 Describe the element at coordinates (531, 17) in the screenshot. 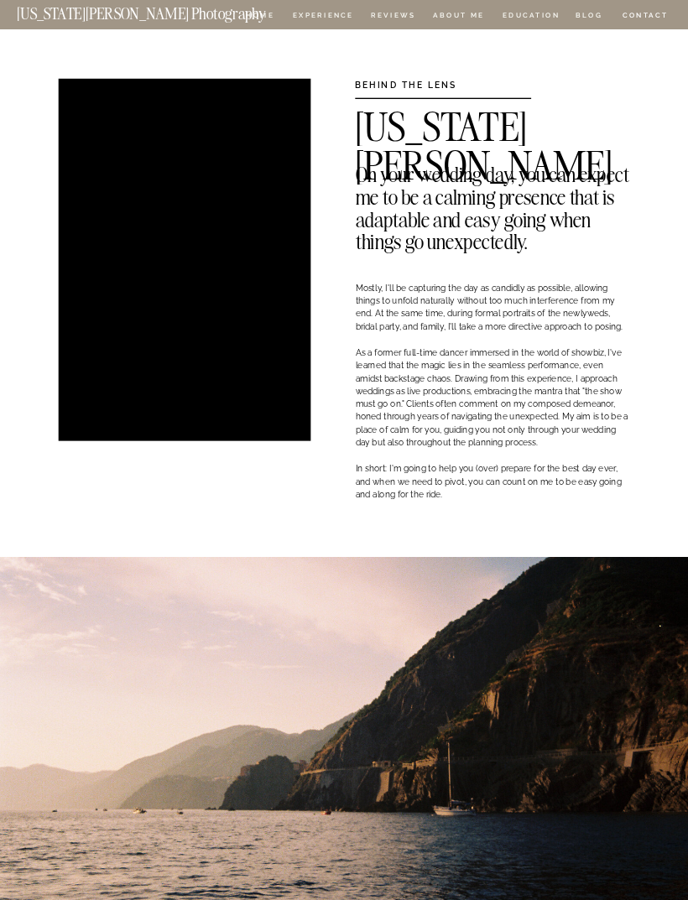

I see `nav: EDUCATION` at that location.